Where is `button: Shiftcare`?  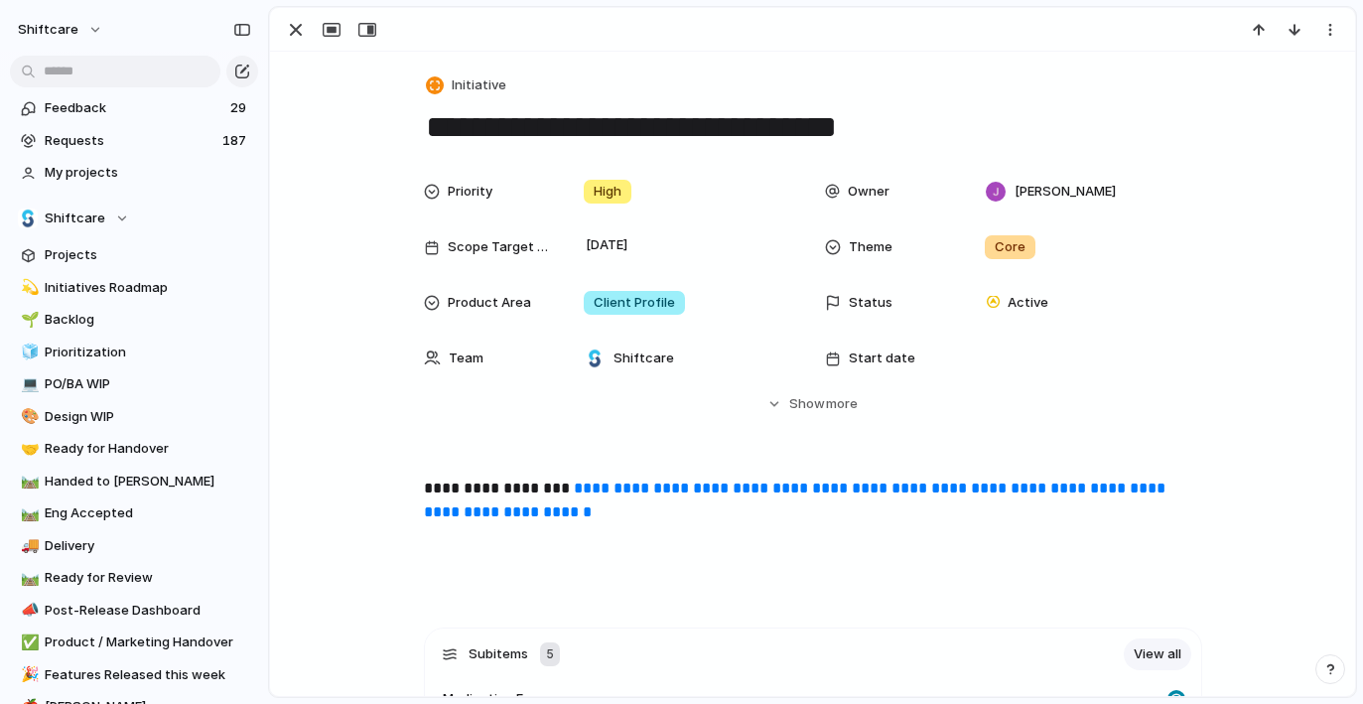
button: Shiftcare is located at coordinates (134, 218).